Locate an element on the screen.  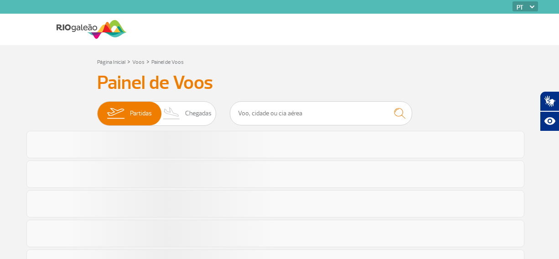
button: Abrir tradutor de língua de sinais. is located at coordinates (550, 101).